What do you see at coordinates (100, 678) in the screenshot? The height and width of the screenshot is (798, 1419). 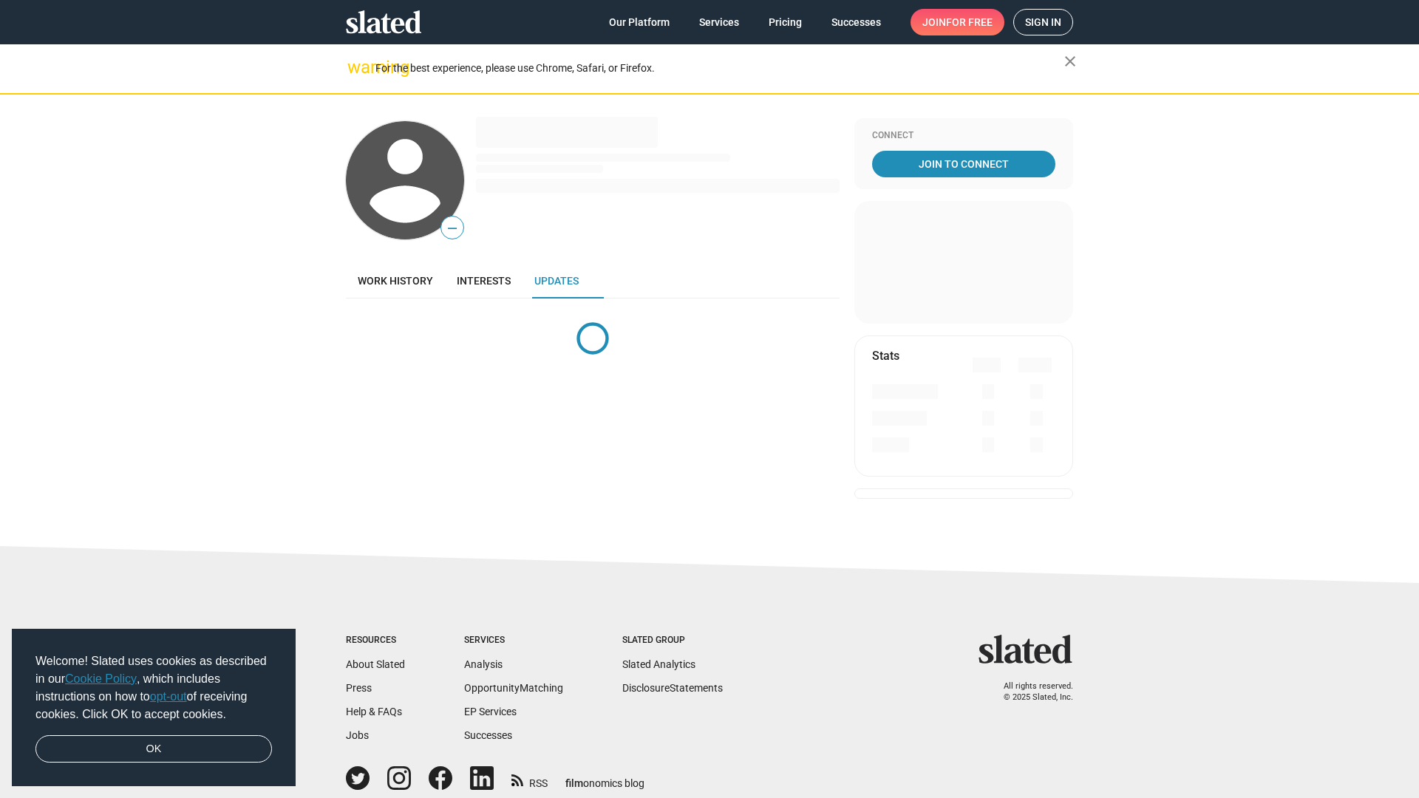 I see `a: Cookie Policy` at bounding box center [100, 678].